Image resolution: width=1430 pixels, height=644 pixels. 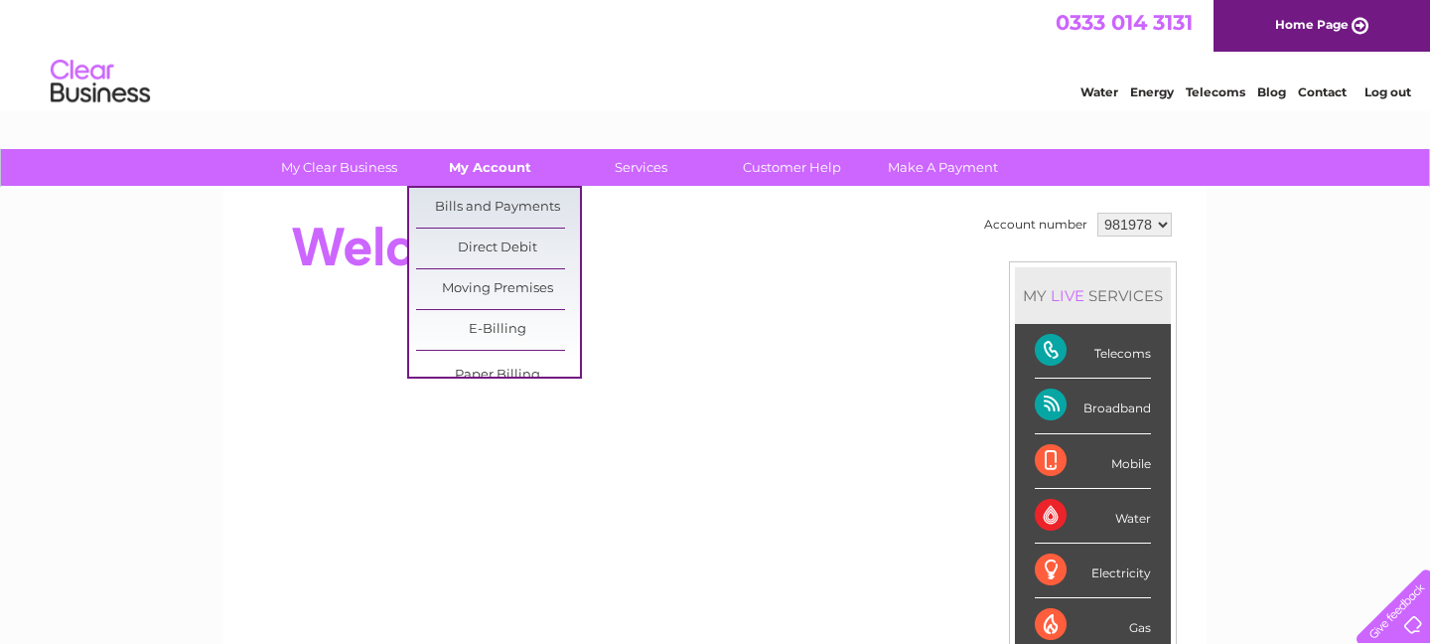 What do you see at coordinates (498, 375) in the screenshot?
I see `a: Paper Billing` at bounding box center [498, 375].